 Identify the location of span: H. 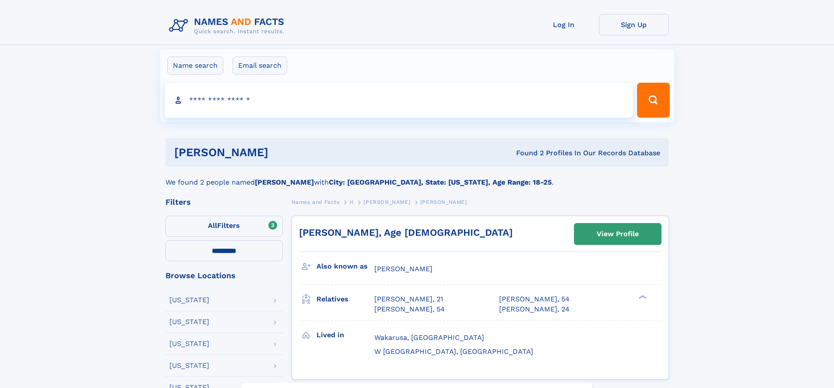
(351, 202).